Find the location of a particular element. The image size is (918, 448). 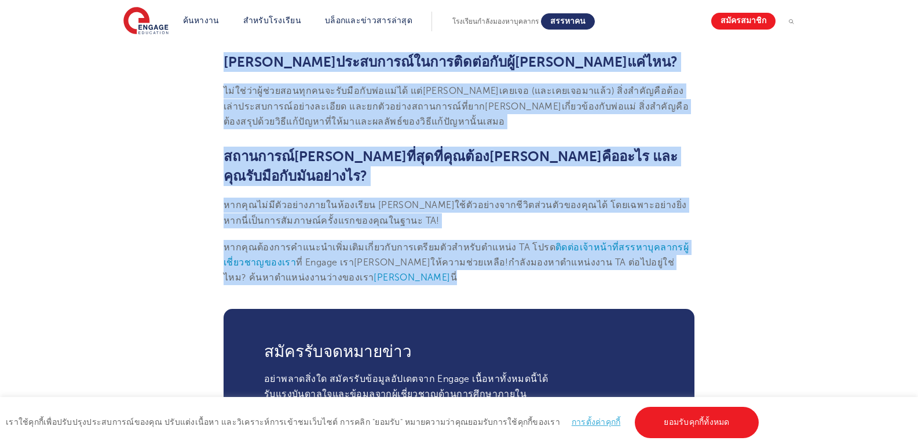

a: สรรหาคน is located at coordinates (568, 21).